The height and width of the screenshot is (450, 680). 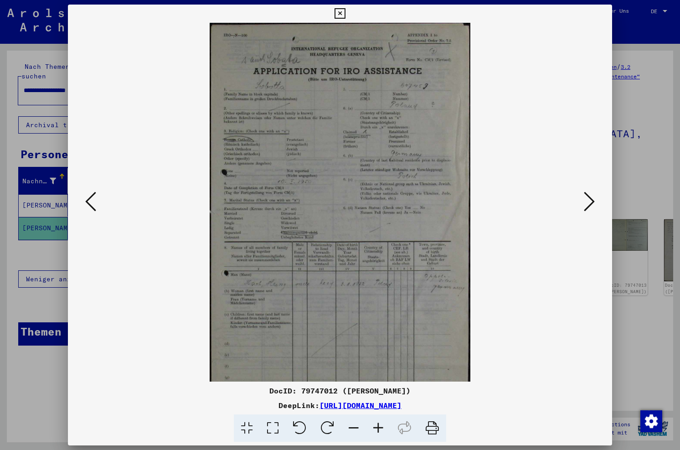 What do you see at coordinates (340, 213) in the screenshot?
I see `img: 001.jpg` at bounding box center [340, 213].